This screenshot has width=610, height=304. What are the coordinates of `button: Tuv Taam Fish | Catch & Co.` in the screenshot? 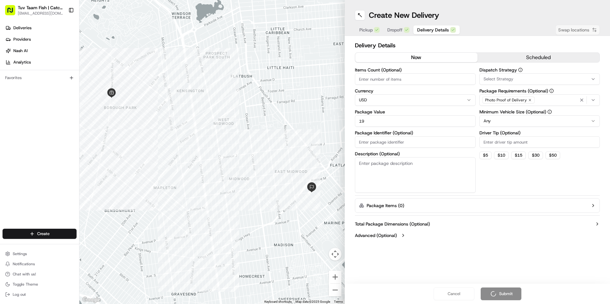 It's located at (40, 8).